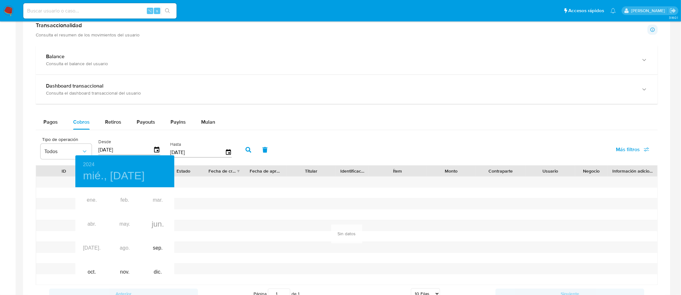 The image size is (681, 295). Describe the element at coordinates (158, 272) in the screenshot. I see `div: dic.` at that location.